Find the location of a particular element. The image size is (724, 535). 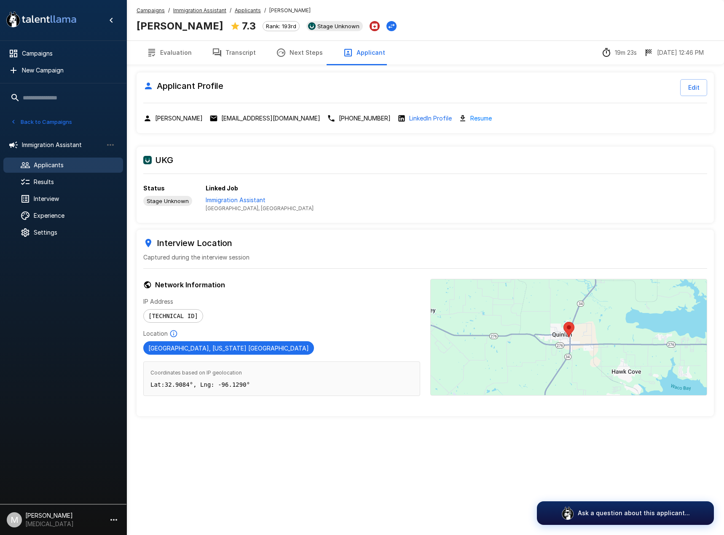

button: Evaluation is located at coordinates (169, 53).